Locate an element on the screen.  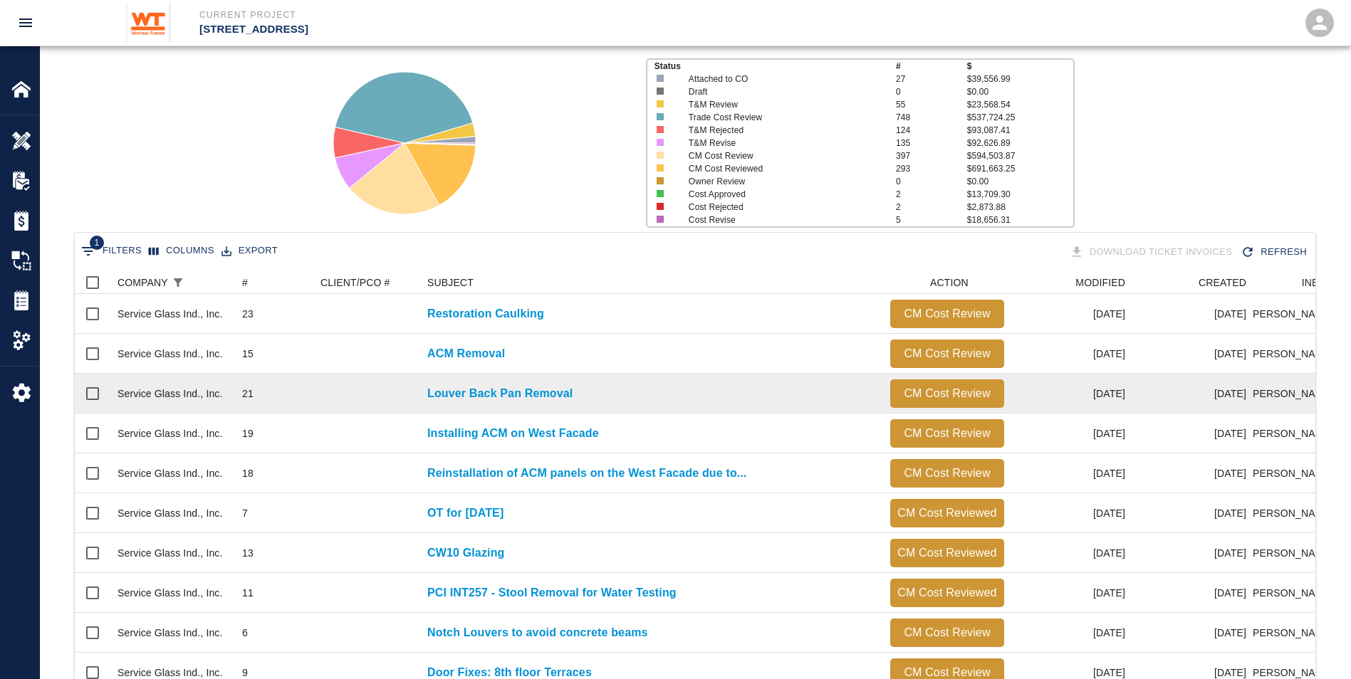
p: 124 is located at coordinates (931, 130).